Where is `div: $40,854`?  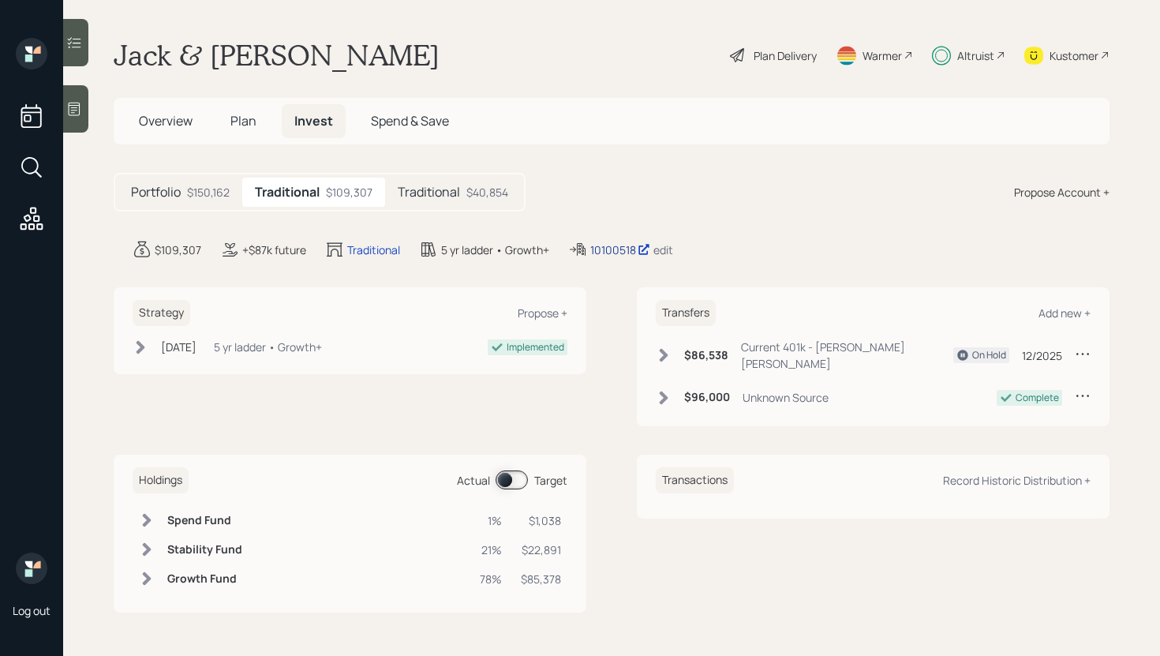 div: $40,854 is located at coordinates (487, 192).